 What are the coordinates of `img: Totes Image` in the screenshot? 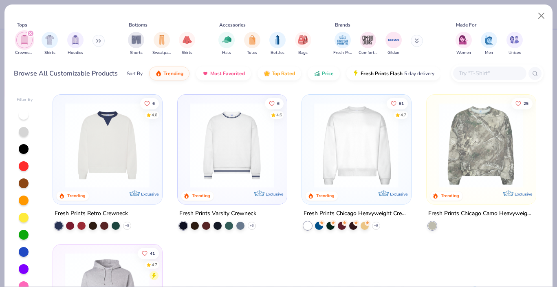 It's located at (252, 40).